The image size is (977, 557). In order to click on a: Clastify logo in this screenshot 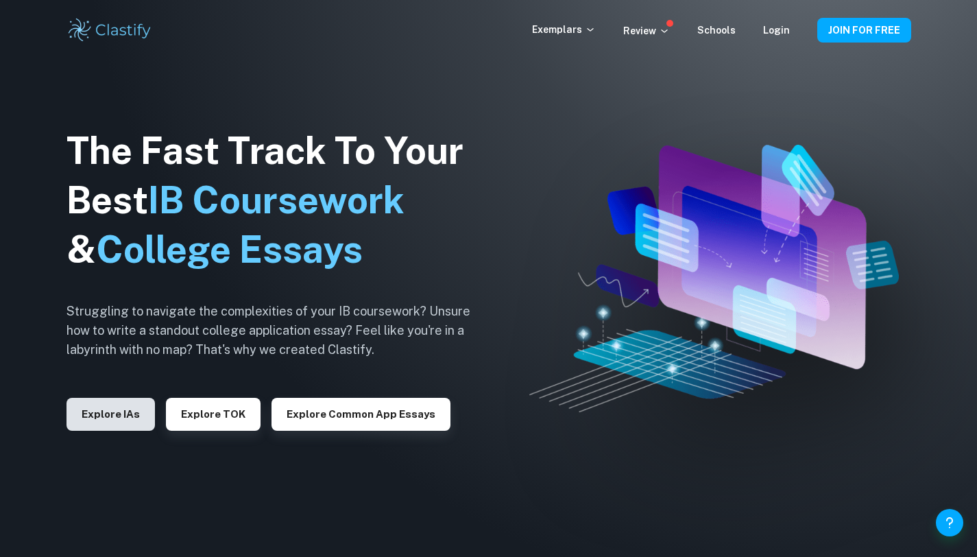, I will do `click(110, 30)`.